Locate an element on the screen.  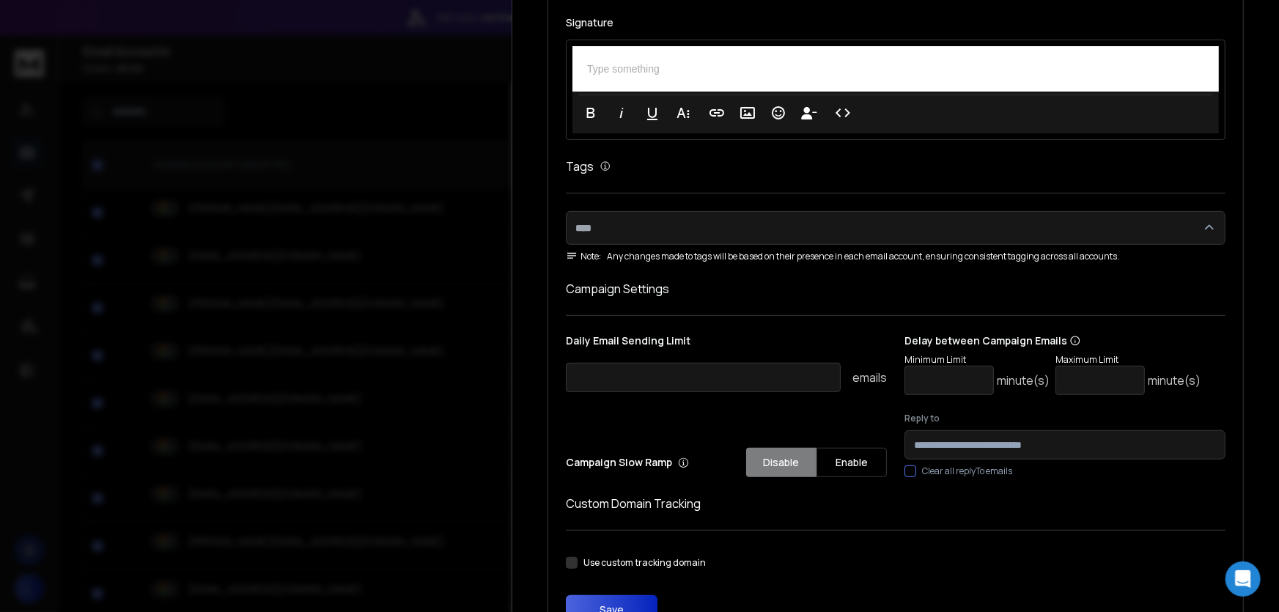
h1: Tags is located at coordinates (580, 166).